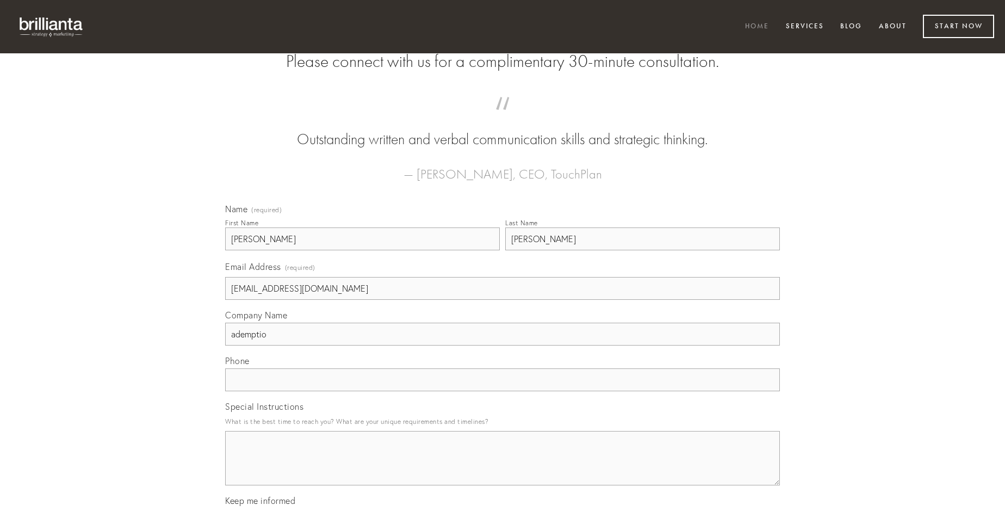 The width and height of the screenshot is (1005, 511). What do you see at coordinates (892, 27) in the screenshot?
I see `a: About` at bounding box center [892, 27].